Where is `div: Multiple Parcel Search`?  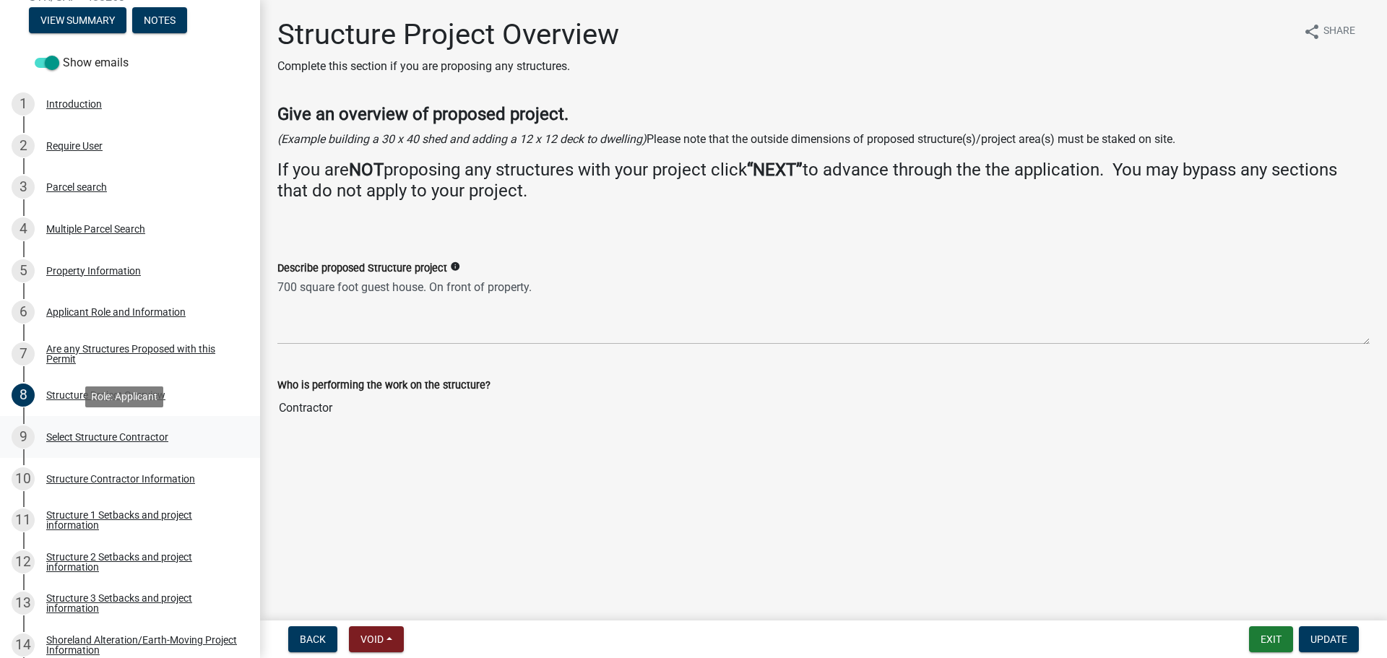
div: Multiple Parcel Search is located at coordinates (95, 229).